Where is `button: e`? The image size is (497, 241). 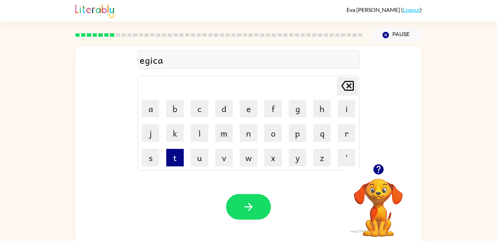 button: e is located at coordinates (248, 108).